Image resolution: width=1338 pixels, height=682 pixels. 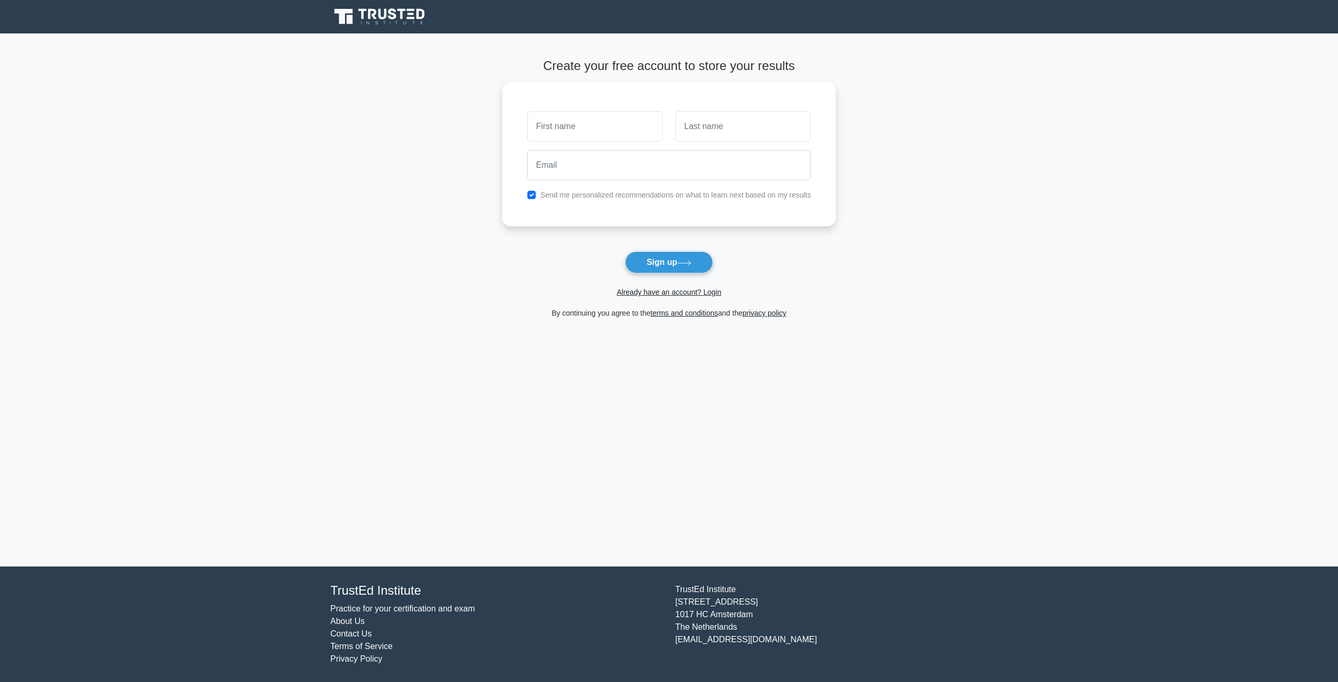 I want to click on a: terms and conditions, so click(x=684, y=313).